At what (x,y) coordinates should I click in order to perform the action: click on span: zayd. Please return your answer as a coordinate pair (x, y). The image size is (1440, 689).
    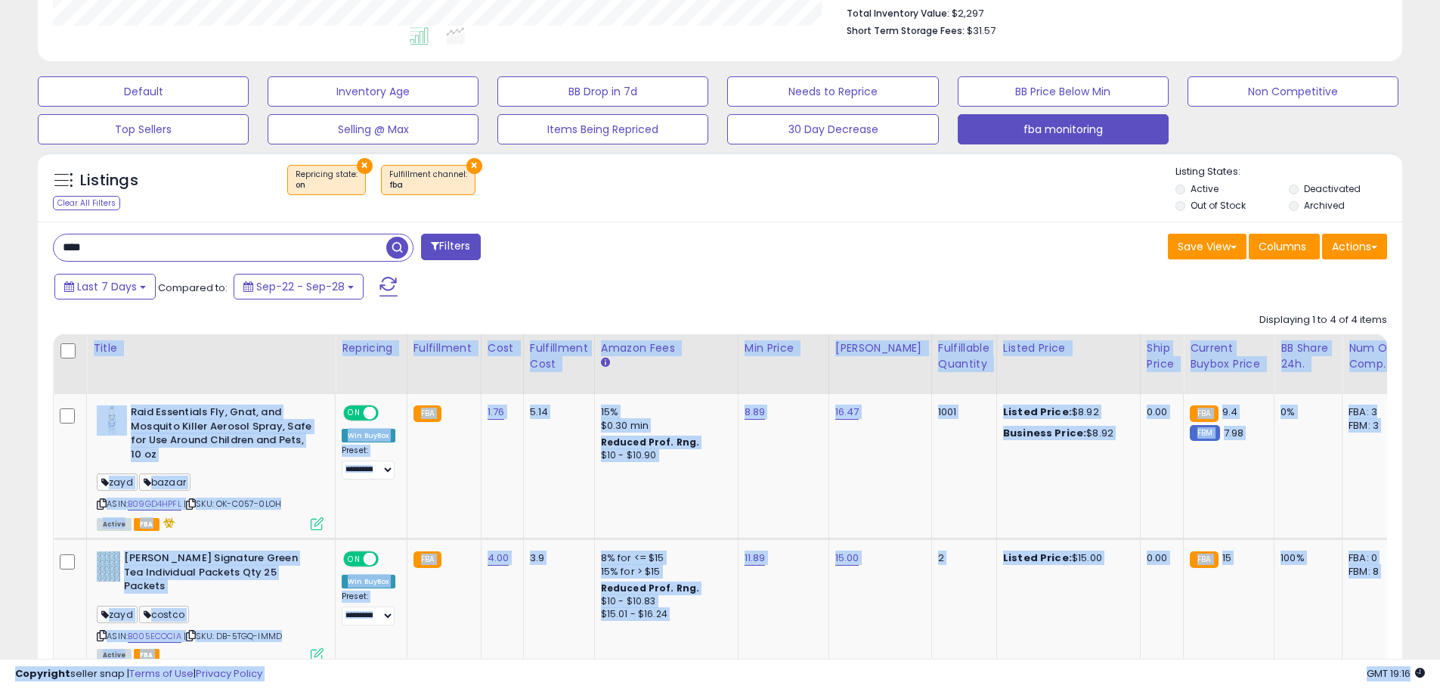
    Looking at the image, I should click on (117, 614).